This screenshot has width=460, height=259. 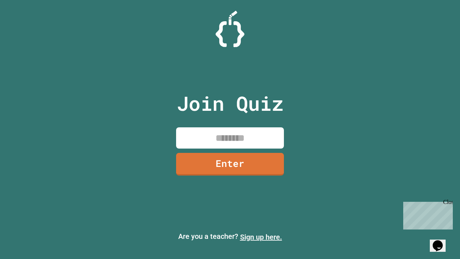 What do you see at coordinates (230, 236) in the screenshot?
I see `p: Are you a teacher?` at bounding box center [230, 236].